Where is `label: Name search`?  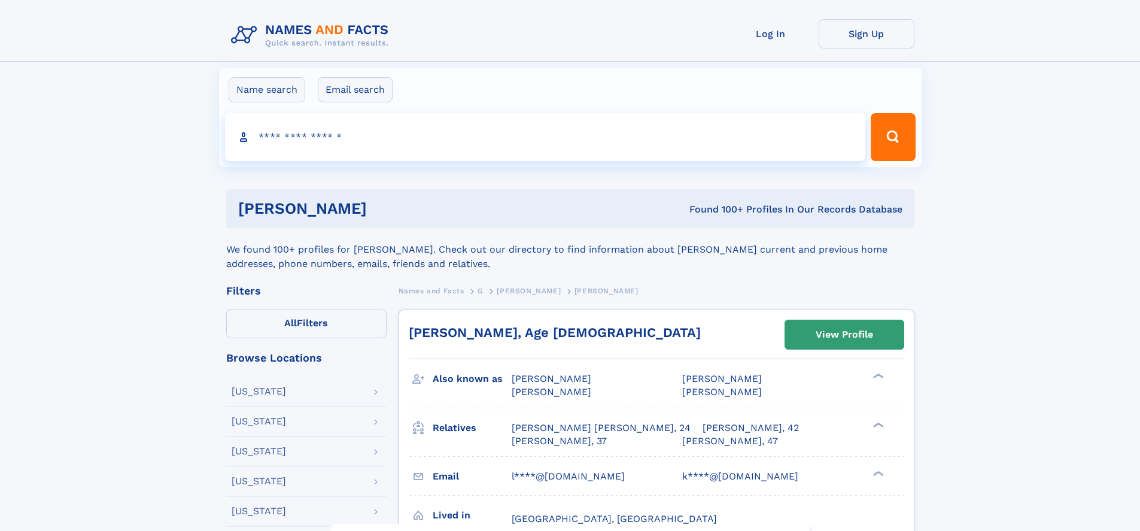 label: Name search is located at coordinates (267, 90).